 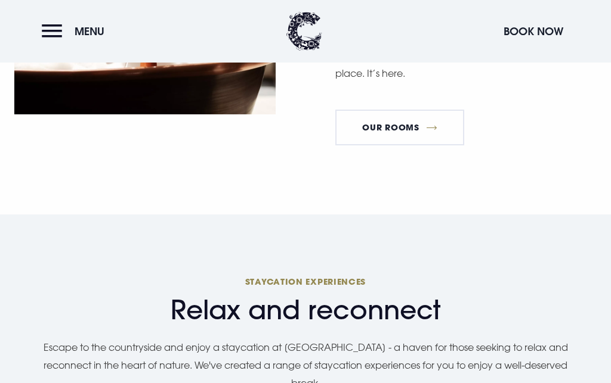 I want to click on button: Menu, so click(x=76, y=31).